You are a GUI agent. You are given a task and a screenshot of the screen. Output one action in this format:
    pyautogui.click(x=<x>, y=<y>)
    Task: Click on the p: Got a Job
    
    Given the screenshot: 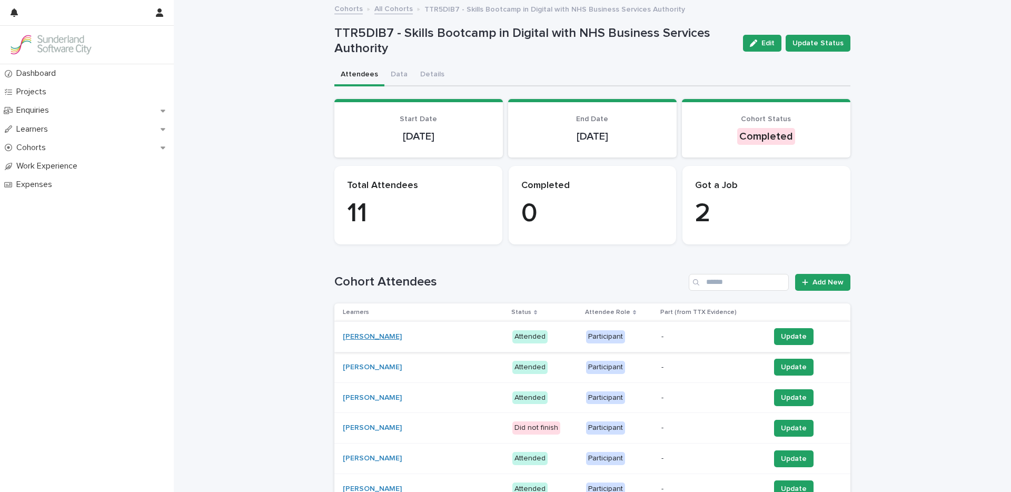 What is the action you would take?
    pyautogui.click(x=766, y=186)
    